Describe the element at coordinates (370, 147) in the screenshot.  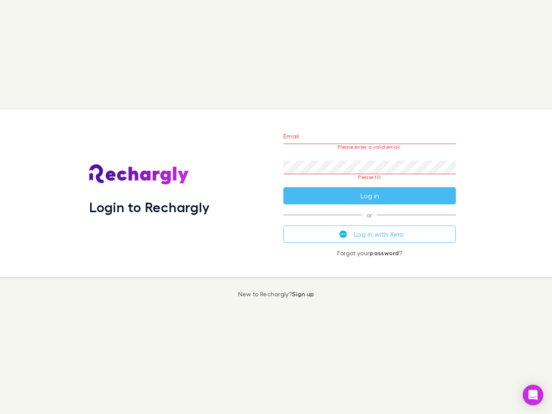
I see `p: Please enter a valid email.` at that location.